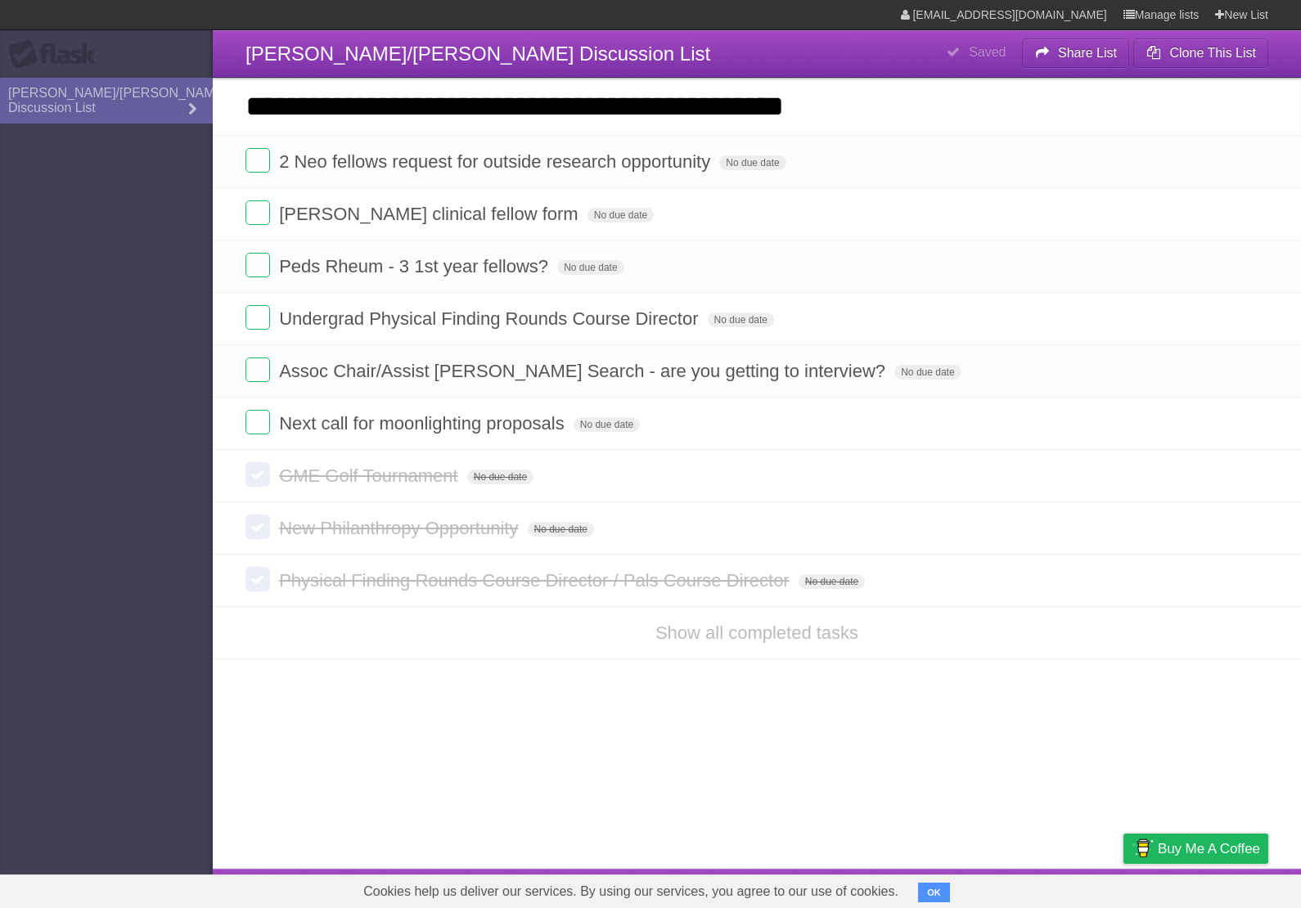 Image resolution: width=1301 pixels, height=908 pixels. What do you see at coordinates (1200, 53) in the screenshot?
I see `button: Clone This List` at bounding box center [1200, 53].